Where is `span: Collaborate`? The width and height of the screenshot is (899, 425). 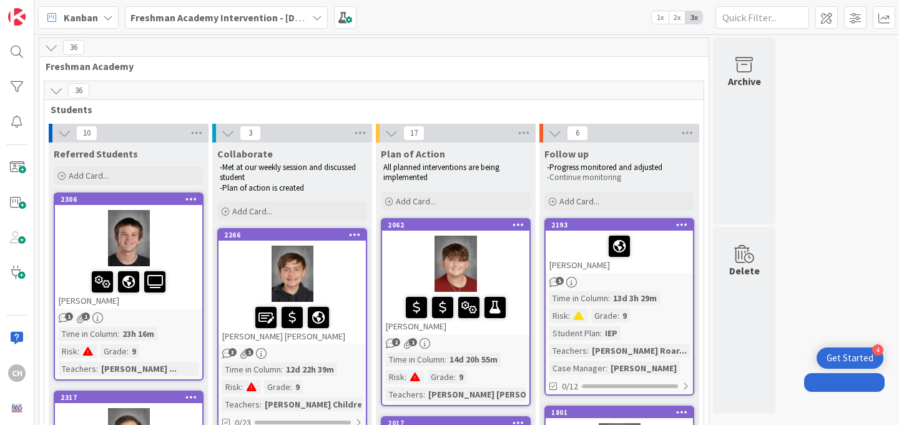
span: Collaborate is located at coordinates (245, 154).